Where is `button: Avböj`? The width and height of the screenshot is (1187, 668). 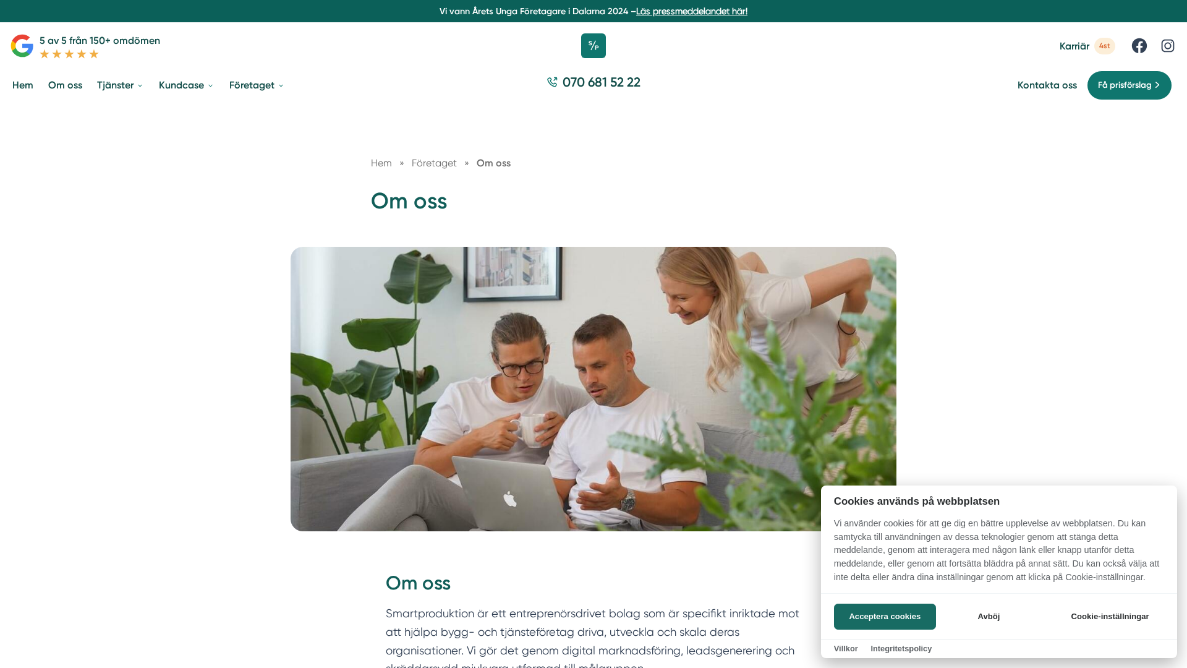
button: Avböj is located at coordinates (989, 617).